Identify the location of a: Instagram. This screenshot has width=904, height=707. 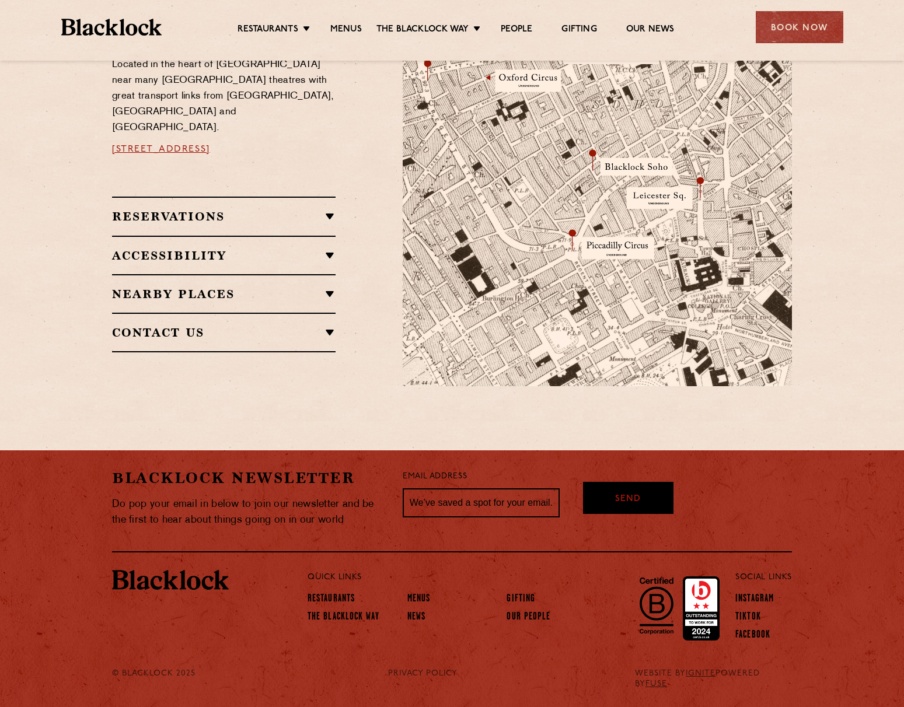
(755, 600).